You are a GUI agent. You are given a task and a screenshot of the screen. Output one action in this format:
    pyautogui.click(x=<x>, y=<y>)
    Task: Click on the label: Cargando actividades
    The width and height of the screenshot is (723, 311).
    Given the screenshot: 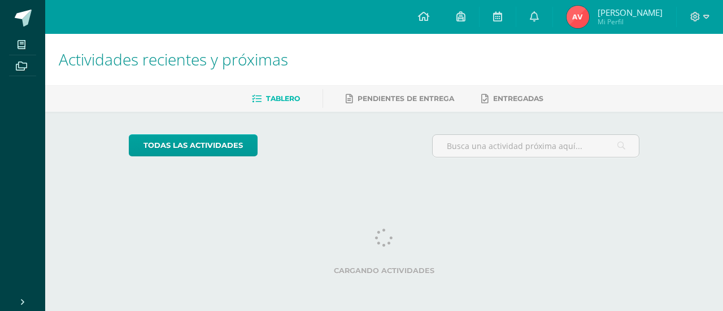 What is the action you would take?
    pyautogui.click(x=384, y=271)
    